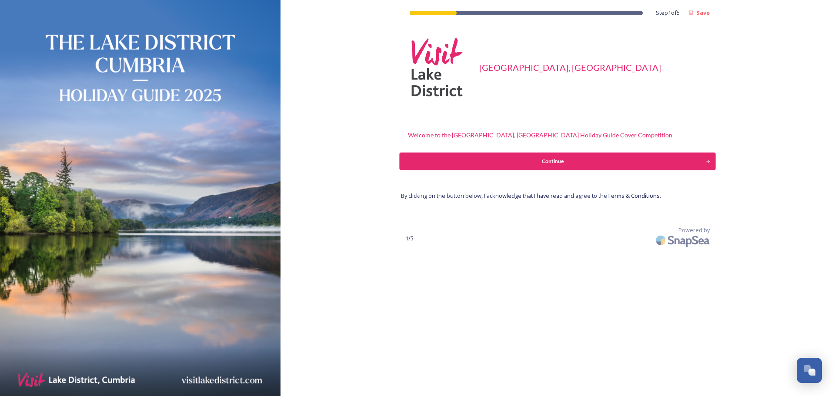  What do you see at coordinates (553, 161) in the screenshot?
I see `div: Continue` at bounding box center [553, 161].